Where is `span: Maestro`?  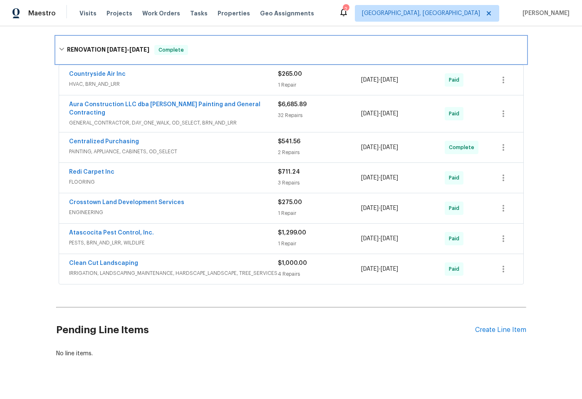
span: Maestro is located at coordinates (42, 13).